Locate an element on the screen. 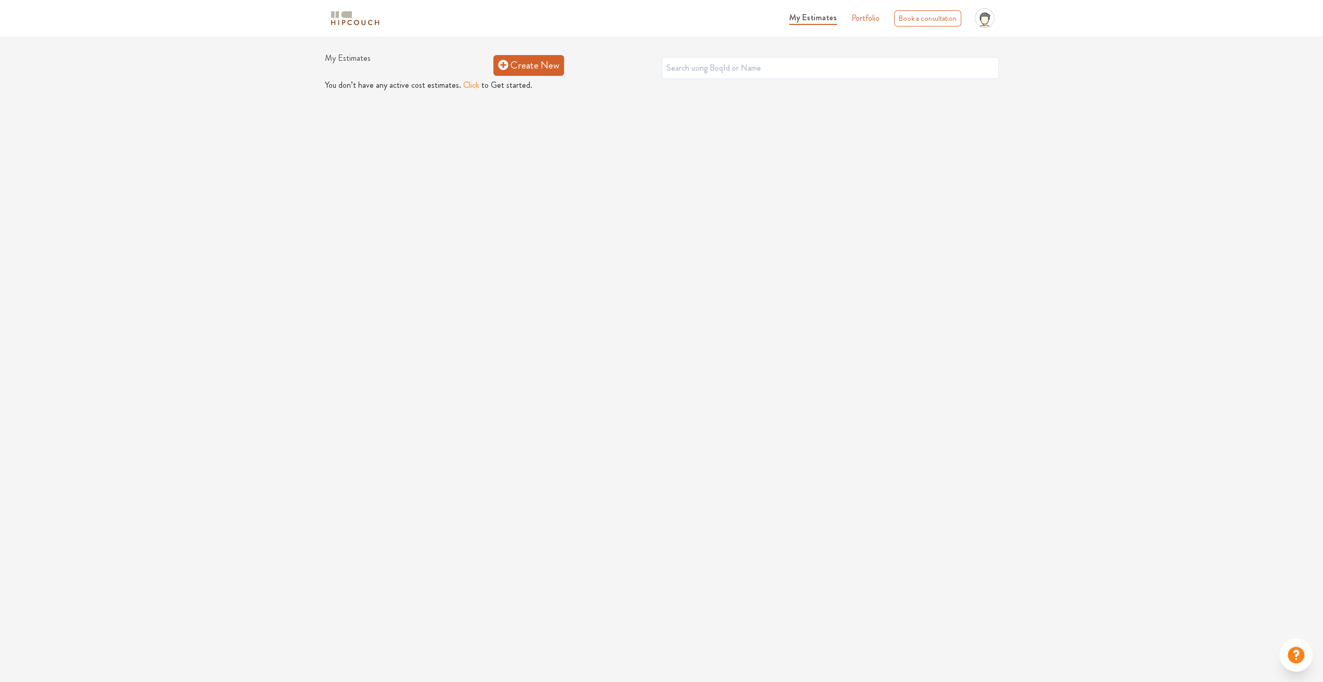  span: logo-horizontal.svg is located at coordinates (355, 18).